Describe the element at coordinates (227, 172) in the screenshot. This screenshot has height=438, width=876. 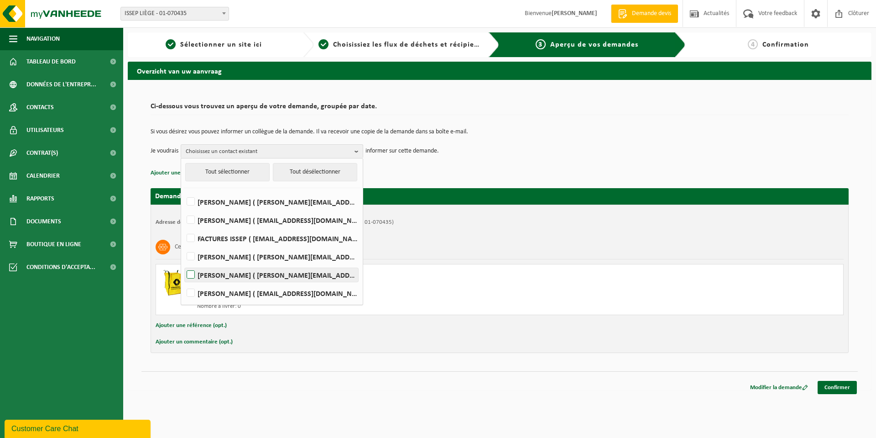
I see `button: Tout sélectionner` at that location.